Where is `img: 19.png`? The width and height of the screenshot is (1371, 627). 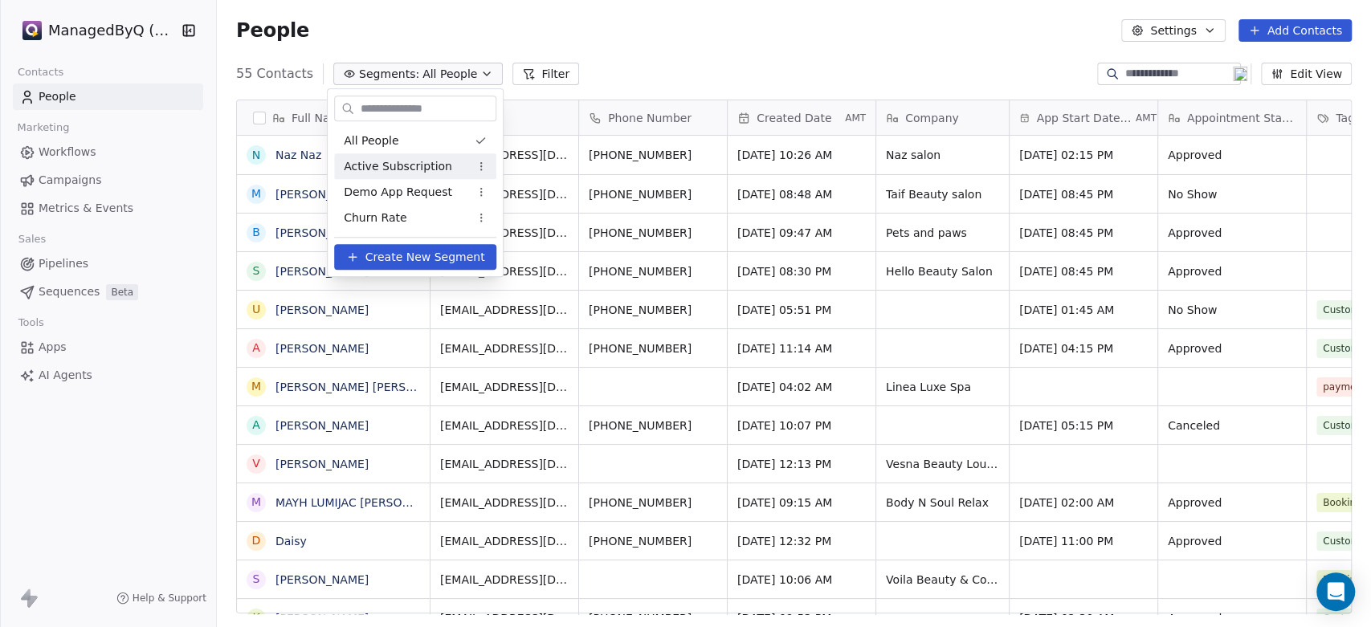 img: 19.png is located at coordinates (1240, 74).